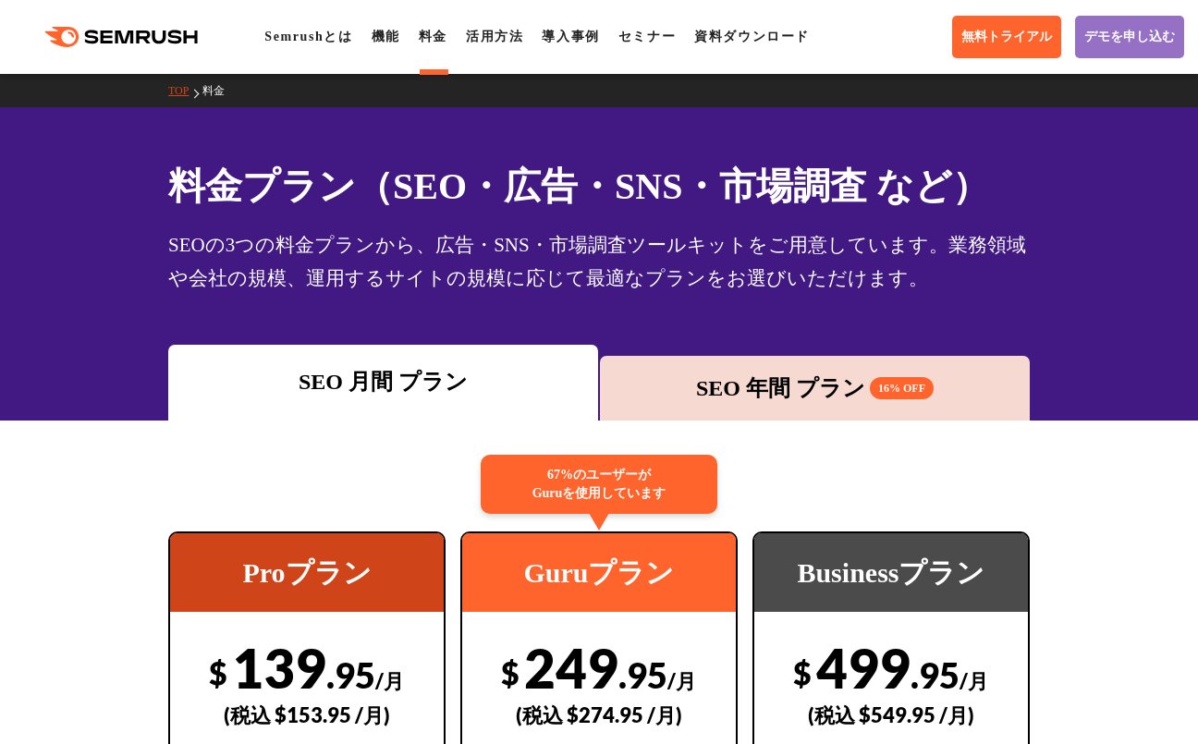  I want to click on div: Guruプラン, so click(599, 572).